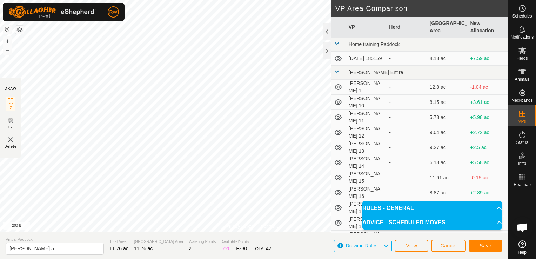 The height and width of the screenshot is (259, 536). What do you see at coordinates (522, 100) in the screenshot?
I see `span: Neckbands` at bounding box center [522, 100].